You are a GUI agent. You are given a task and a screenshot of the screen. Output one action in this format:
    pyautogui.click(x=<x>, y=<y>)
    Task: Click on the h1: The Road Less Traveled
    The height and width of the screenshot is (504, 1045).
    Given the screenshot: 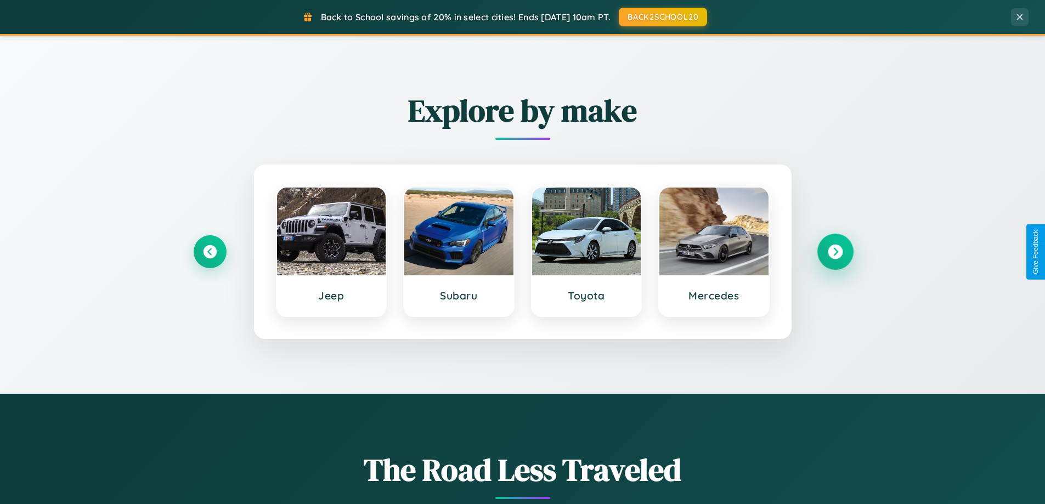 What is the action you would take?
    pyautogui.click(x=523, y=469)
    